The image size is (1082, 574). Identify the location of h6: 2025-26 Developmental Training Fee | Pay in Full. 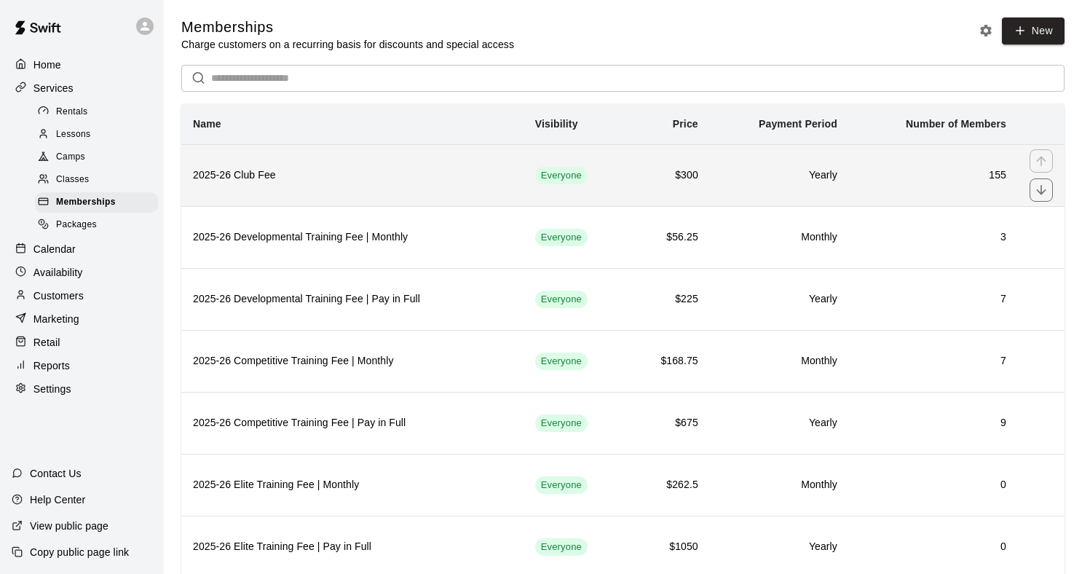
(352, 299).